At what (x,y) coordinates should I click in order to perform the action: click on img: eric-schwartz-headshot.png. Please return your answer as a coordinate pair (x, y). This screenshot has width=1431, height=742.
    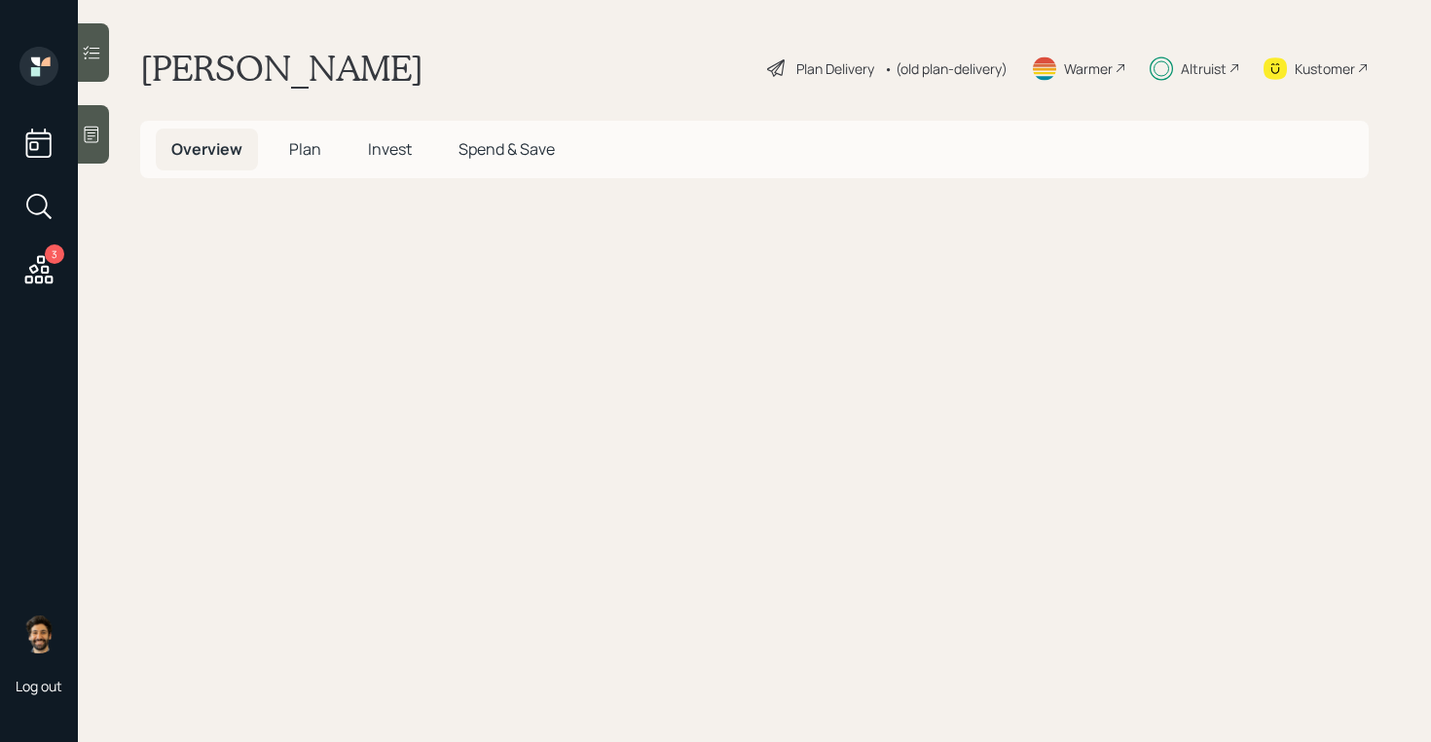
    Looking at the image, I should click on (39, 634).